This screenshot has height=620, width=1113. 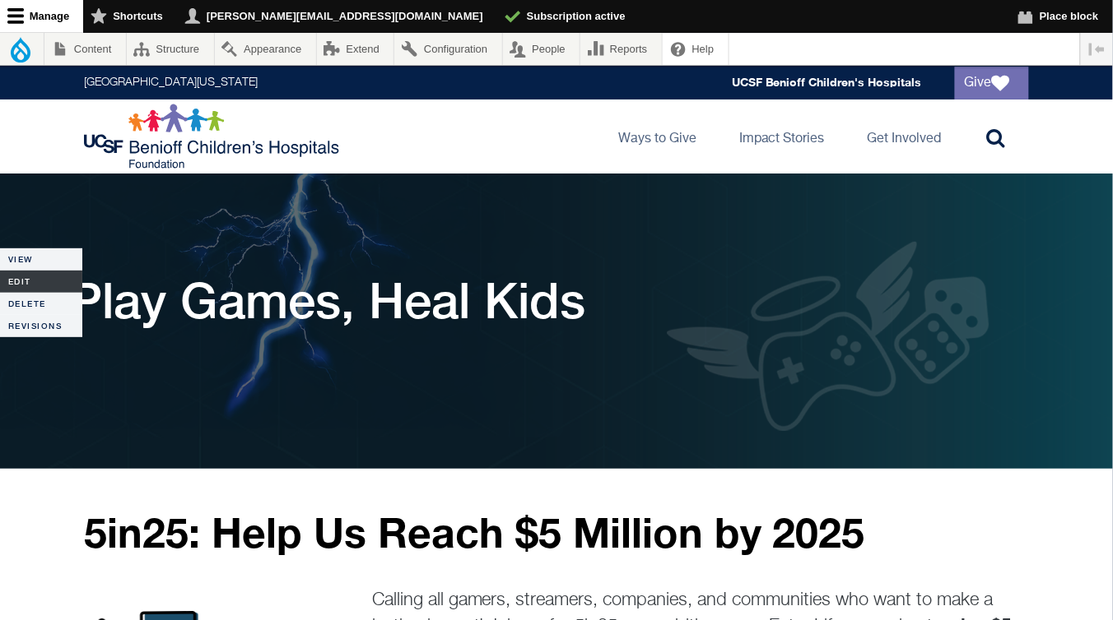 I want to click on a: UCSF Benioff Children's Hospitals, so click(x=826, y=82).